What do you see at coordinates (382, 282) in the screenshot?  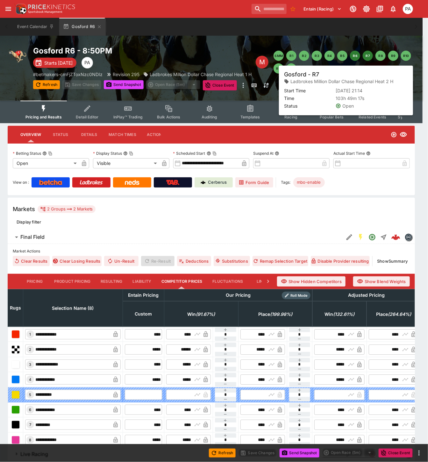 I see `button: Show Blend Weights` at bounding box center [382, 282].